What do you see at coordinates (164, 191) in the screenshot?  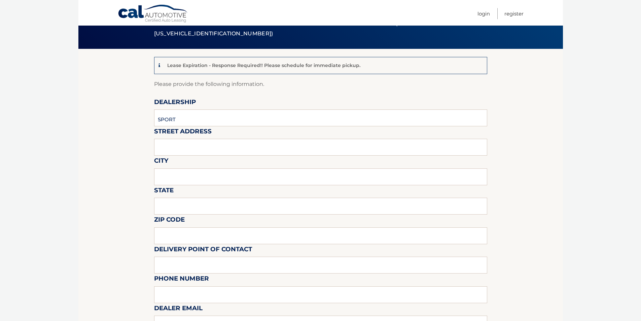 I see `label: State` at bounding box center [164, 191].